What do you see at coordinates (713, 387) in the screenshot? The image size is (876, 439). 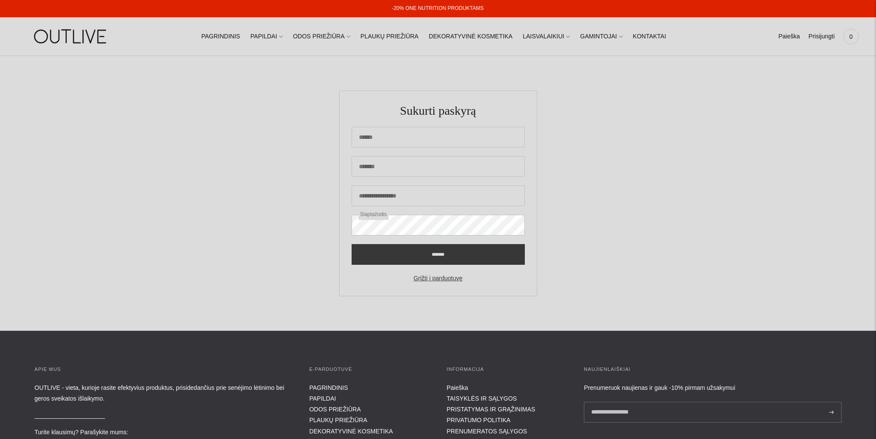 I see `div: Prenumeruok naujienas ir gauk -10% pirmam užsakymui` at bounding box center [713, 387].